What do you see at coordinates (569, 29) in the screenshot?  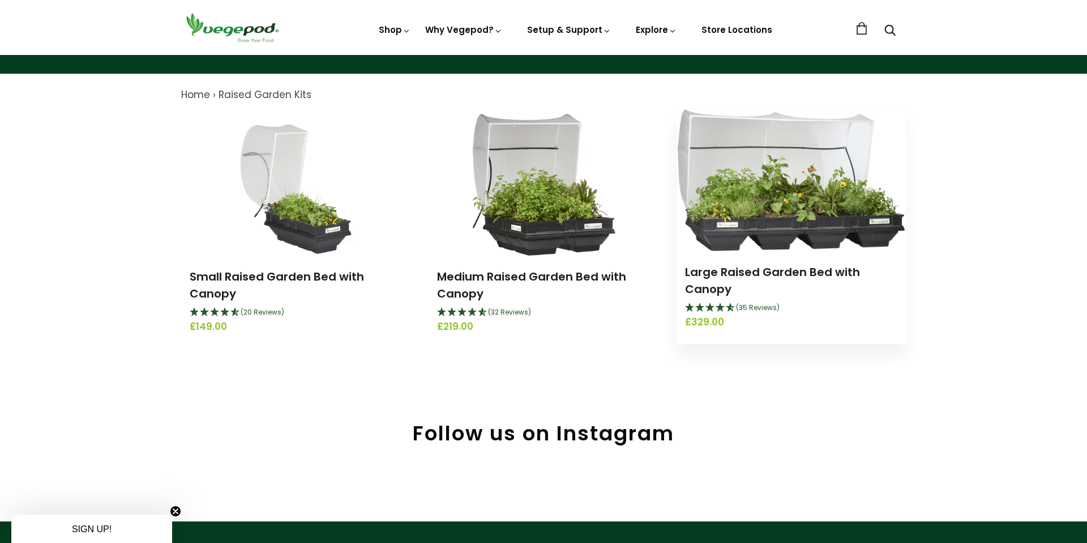 I see `a: Setup & Support` at bounding box center [569, 29].